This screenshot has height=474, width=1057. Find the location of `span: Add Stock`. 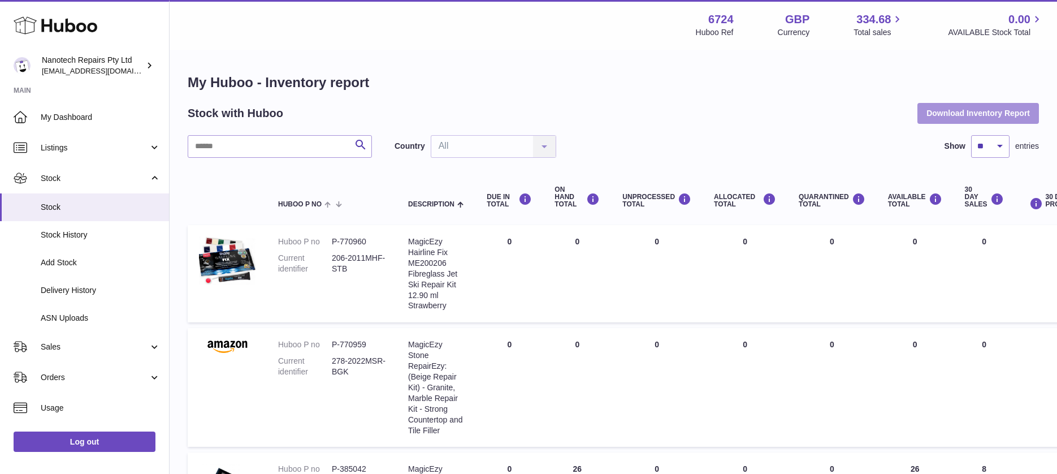

span: Add Stock is located at coordinates (101, 262).